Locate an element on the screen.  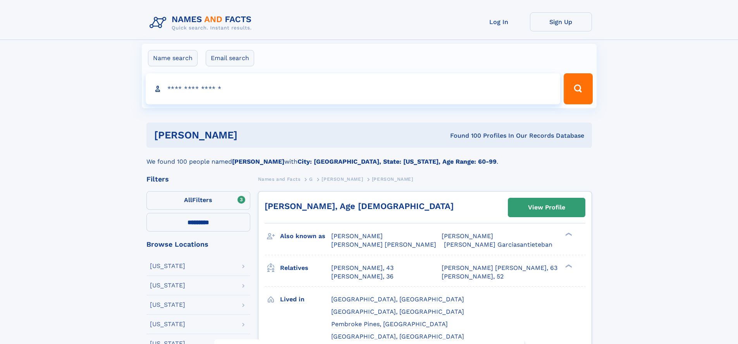
div: Found 100 Profiles In Our Records Database is located at coordinates (464, 136).